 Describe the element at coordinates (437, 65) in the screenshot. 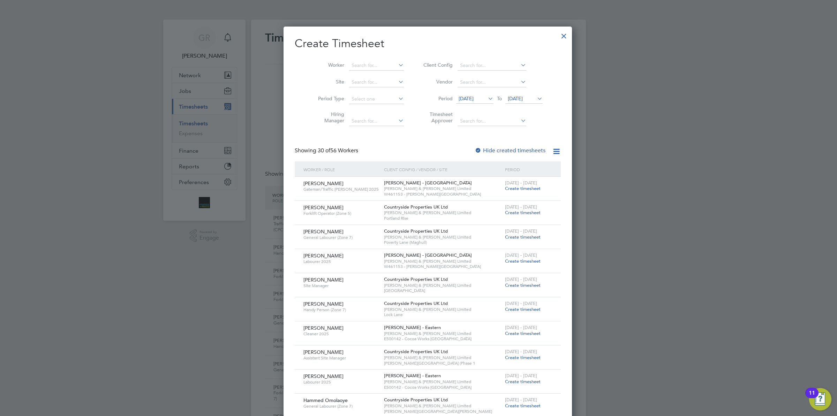

I see `label: Client Config` at that location.